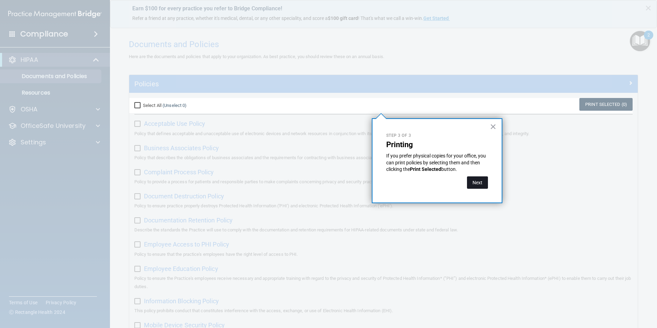 Image resolution: width=657 pixels, height=328 pixels. I want to click on strong: Printing, so click(400, 144).